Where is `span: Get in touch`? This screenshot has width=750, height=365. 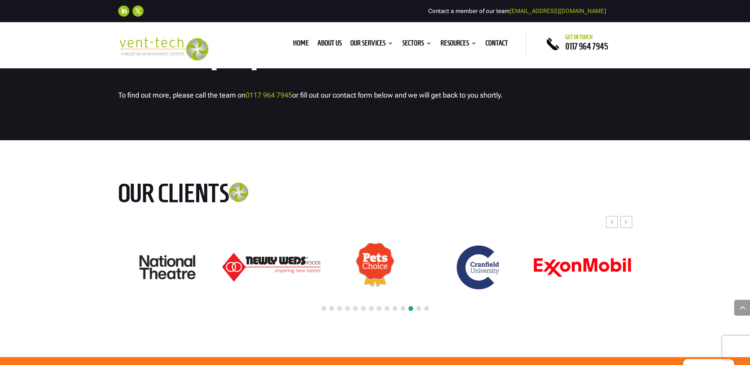
span: Get in touch is located at coordinates (579, 37).